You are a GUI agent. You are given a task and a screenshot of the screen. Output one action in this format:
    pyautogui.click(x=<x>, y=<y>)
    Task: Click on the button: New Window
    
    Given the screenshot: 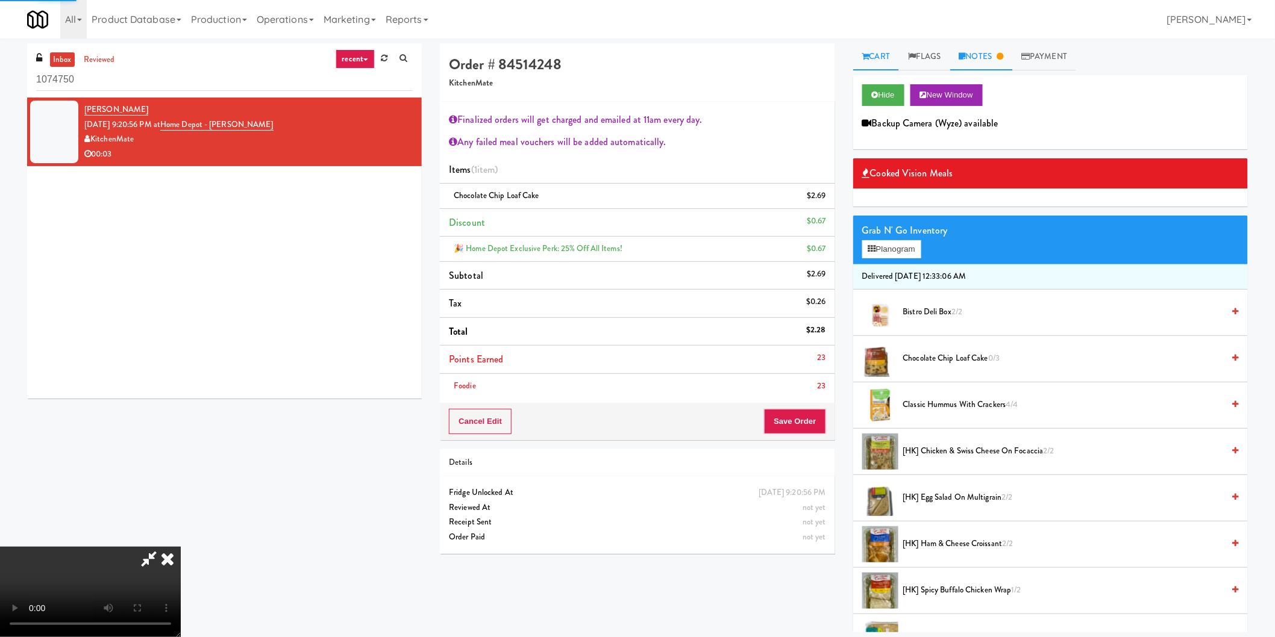 What is the action you would take?
    pyautogui.click(x=946, y=95)
    